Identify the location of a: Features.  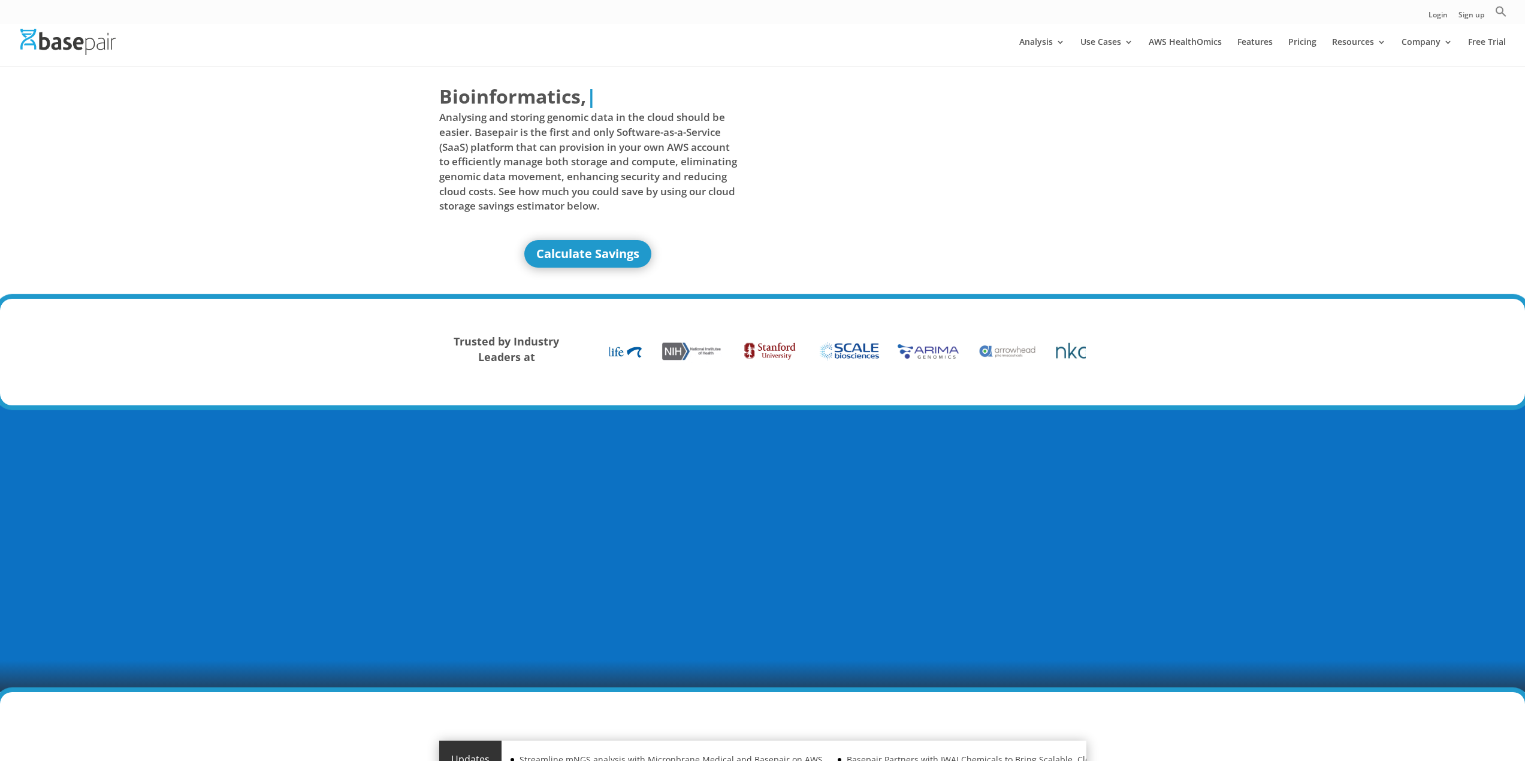
(1254, 52).